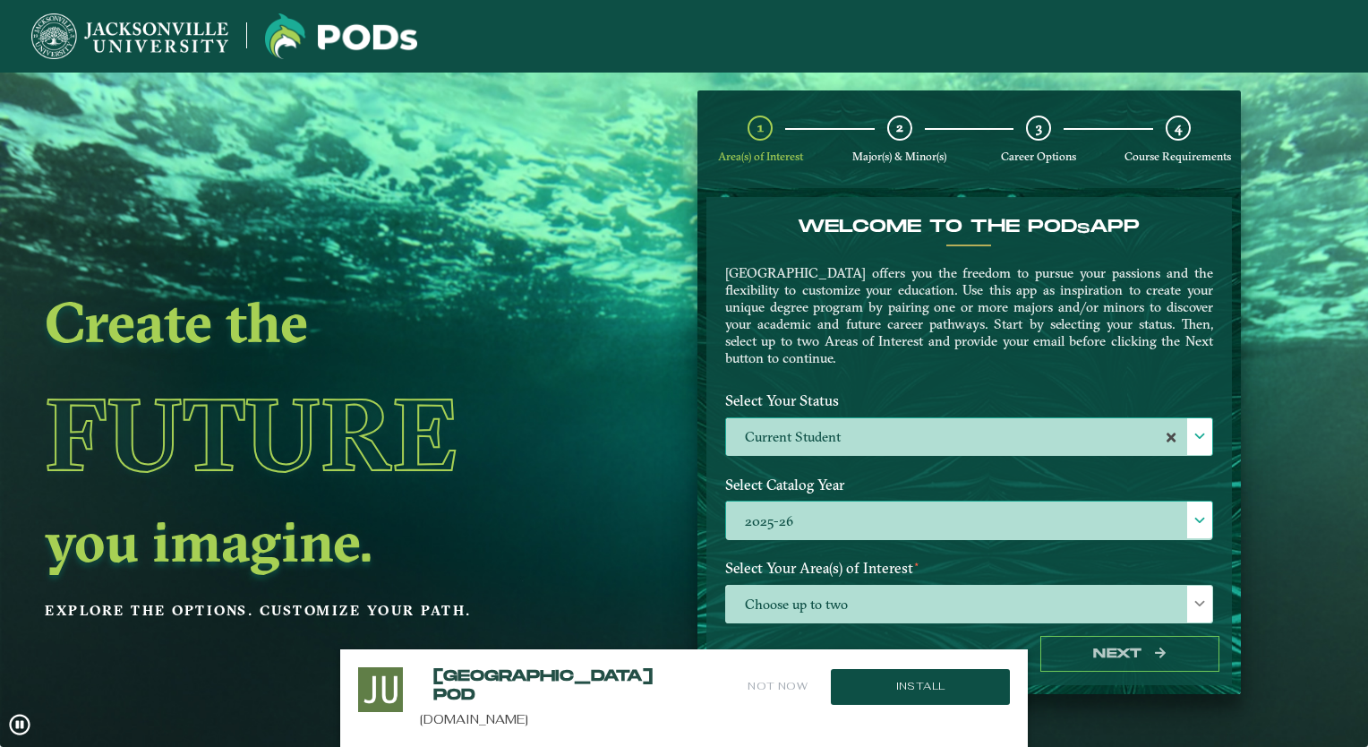 The image size is (1368, 747). I want to click on span: 3, so click(1039, 127).